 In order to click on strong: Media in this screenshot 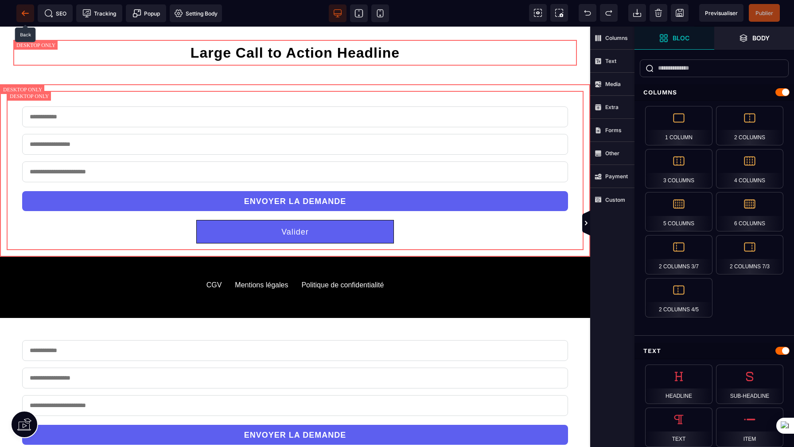, I will do `click(613, 84)`.